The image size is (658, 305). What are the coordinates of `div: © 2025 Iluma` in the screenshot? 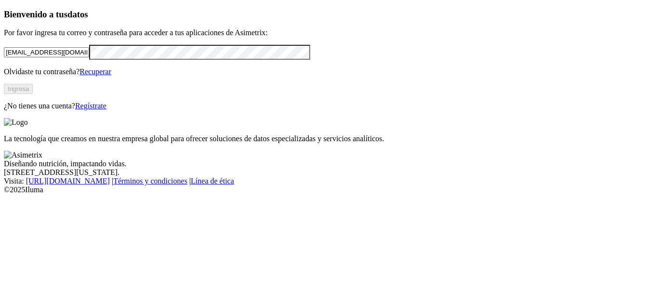 It's located at (329, 190).